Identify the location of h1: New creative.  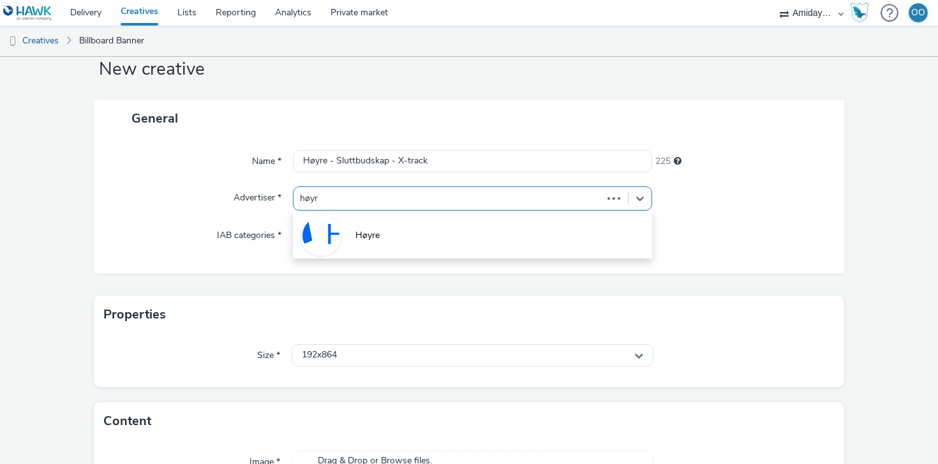
(469, 70).